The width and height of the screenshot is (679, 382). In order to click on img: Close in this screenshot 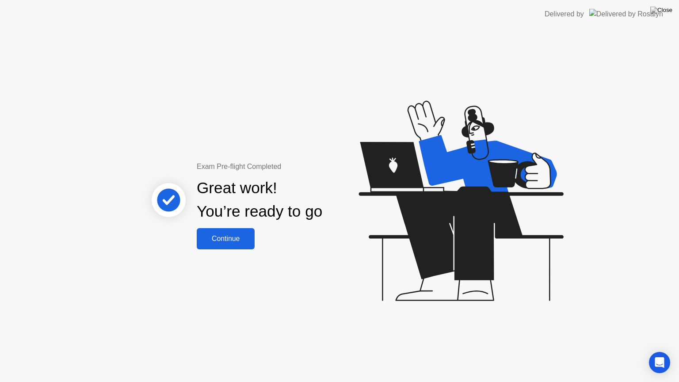, I will do `click(661, 10)`.